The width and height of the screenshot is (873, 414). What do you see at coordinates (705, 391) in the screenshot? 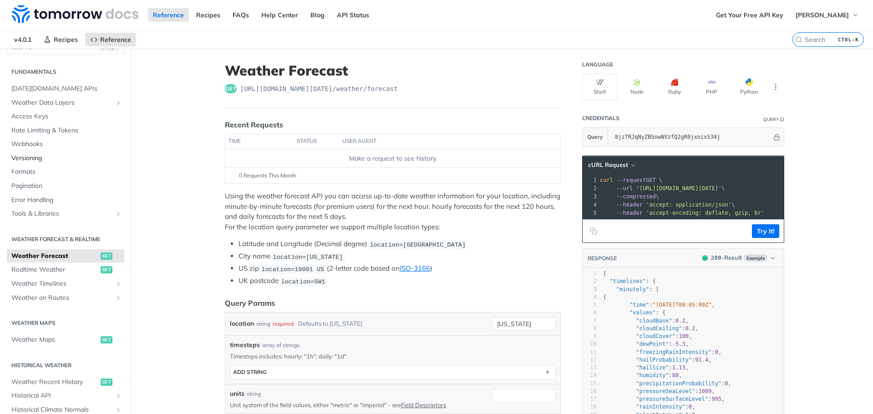
I see `span: 1009` at bounding box center [705, 391].